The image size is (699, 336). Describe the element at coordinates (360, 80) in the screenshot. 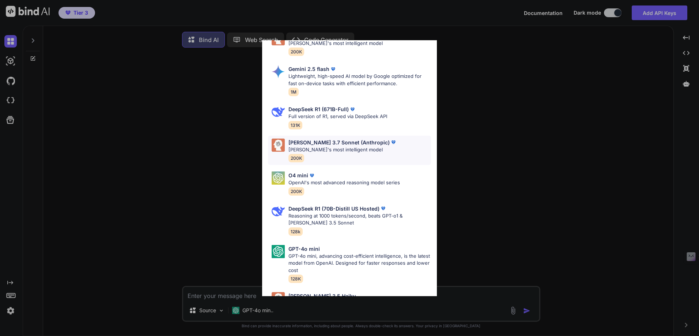

I see `p: Lightweight, high-speed AI model by Google optimized for fast on-device tasks with efficient perf...` at that location.